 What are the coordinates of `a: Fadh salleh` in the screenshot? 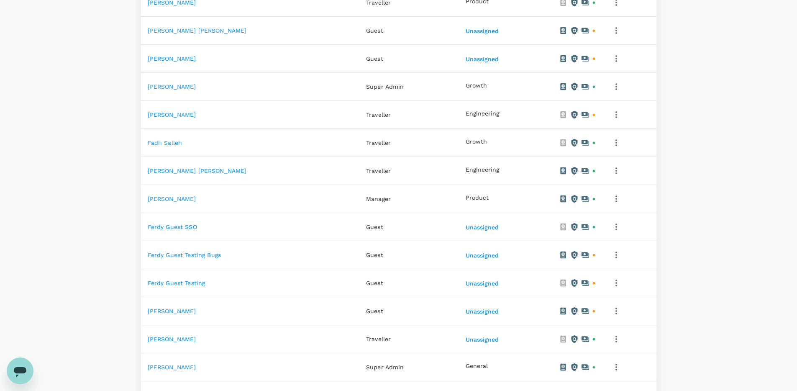 It's located at (165, 143).